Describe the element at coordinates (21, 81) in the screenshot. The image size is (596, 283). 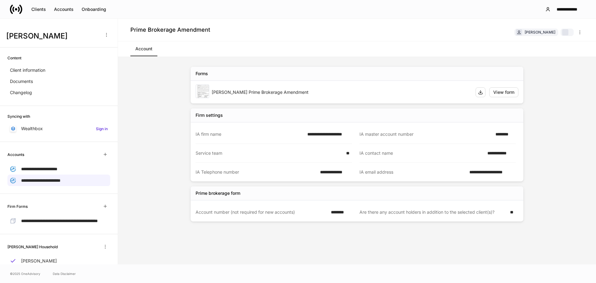
I see `p: Documents` at that location.